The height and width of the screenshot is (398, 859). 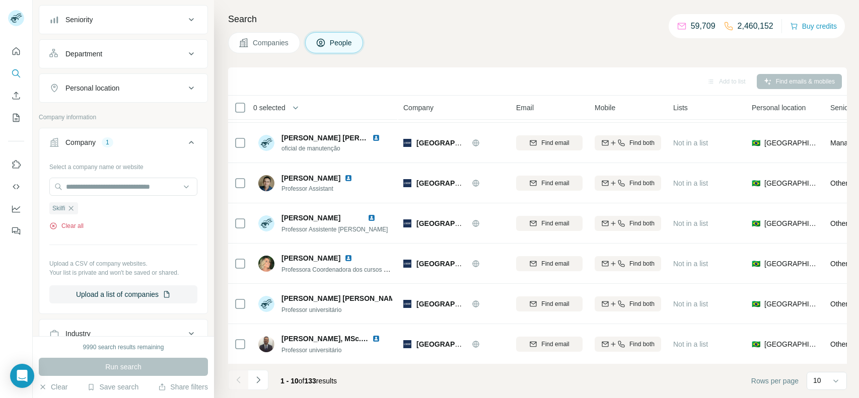 I want to click on button: Save search, so click(x=113, y=387).